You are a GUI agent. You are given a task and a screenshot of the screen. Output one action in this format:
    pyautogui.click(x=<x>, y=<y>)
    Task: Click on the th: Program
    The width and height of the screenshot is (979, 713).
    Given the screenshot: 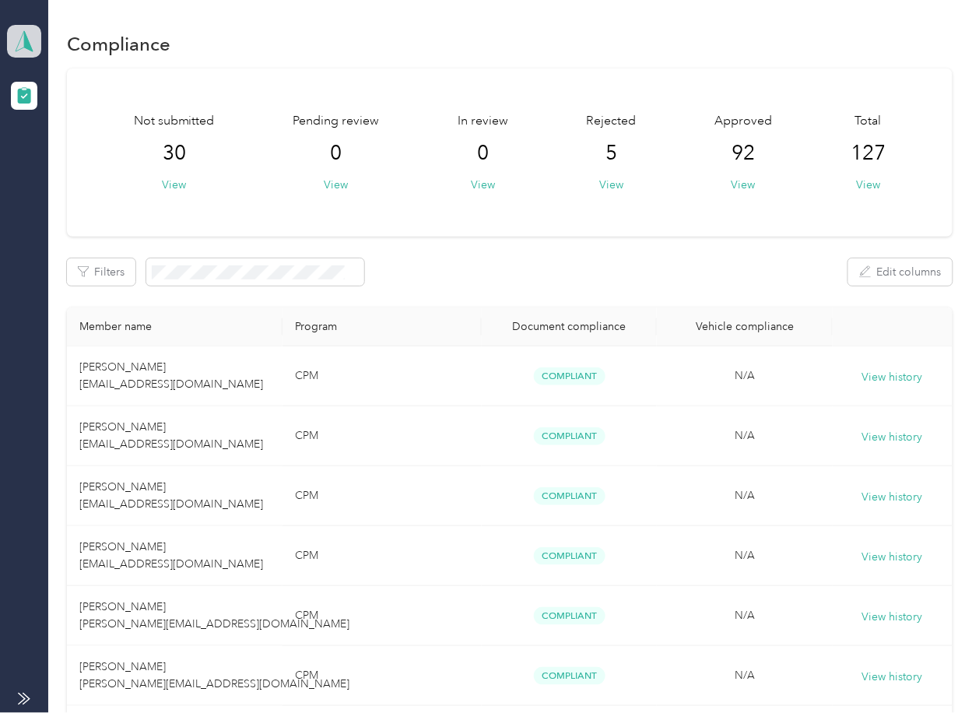 What is the action you would take?
    pyautogui.click(x=382, y=327)
    